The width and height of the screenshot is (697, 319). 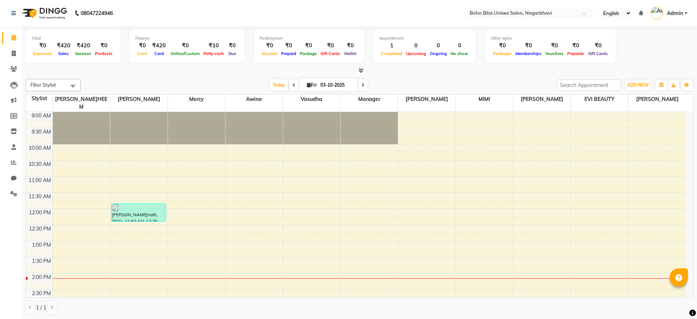 What do you see at coordinates (197, 99) in the screenshot?
I see `span: Mercy` at bounding box center [197, 99].